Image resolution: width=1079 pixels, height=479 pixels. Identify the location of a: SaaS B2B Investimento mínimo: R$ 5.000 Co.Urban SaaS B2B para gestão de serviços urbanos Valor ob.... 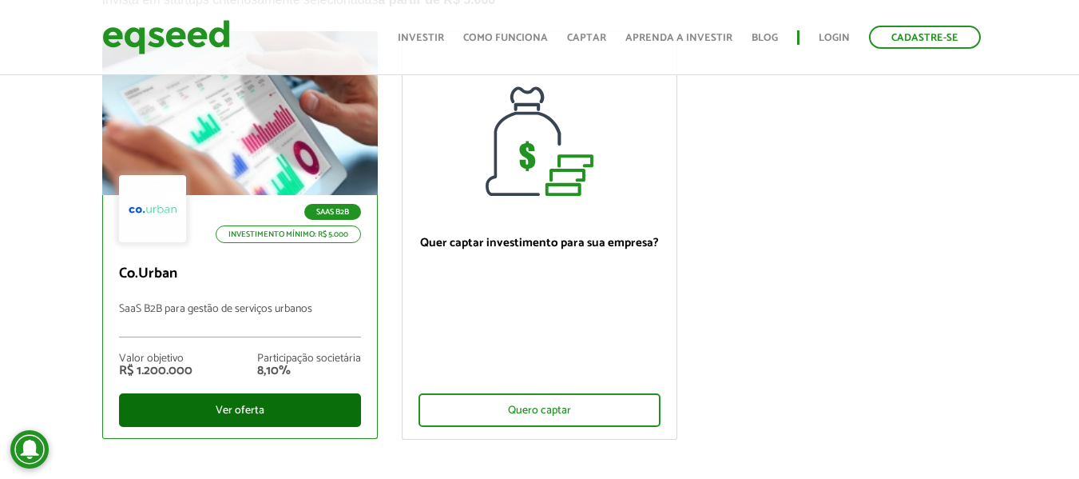
(240, 235).